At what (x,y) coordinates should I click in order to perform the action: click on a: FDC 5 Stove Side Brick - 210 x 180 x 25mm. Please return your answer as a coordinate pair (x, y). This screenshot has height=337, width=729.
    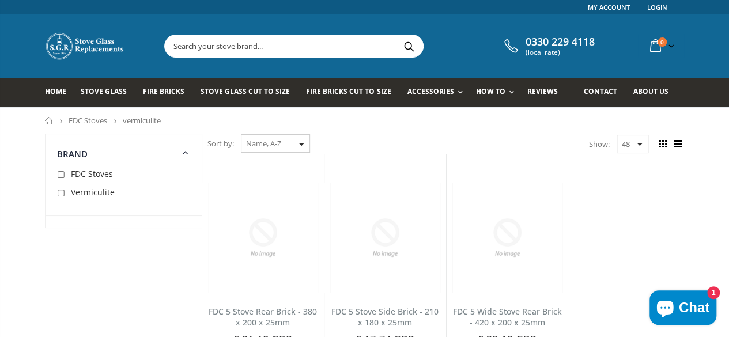
    Looking at the image, I should click on (385, 317).